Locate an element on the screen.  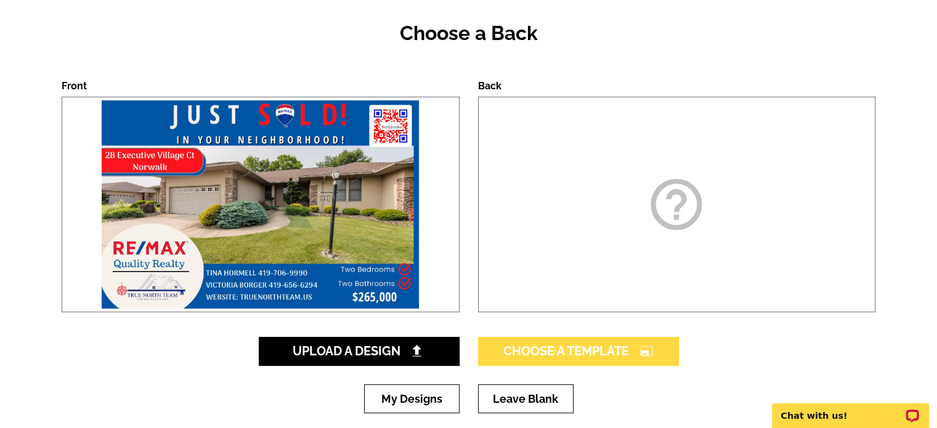
label: Front is located at coordinates (74, 86).